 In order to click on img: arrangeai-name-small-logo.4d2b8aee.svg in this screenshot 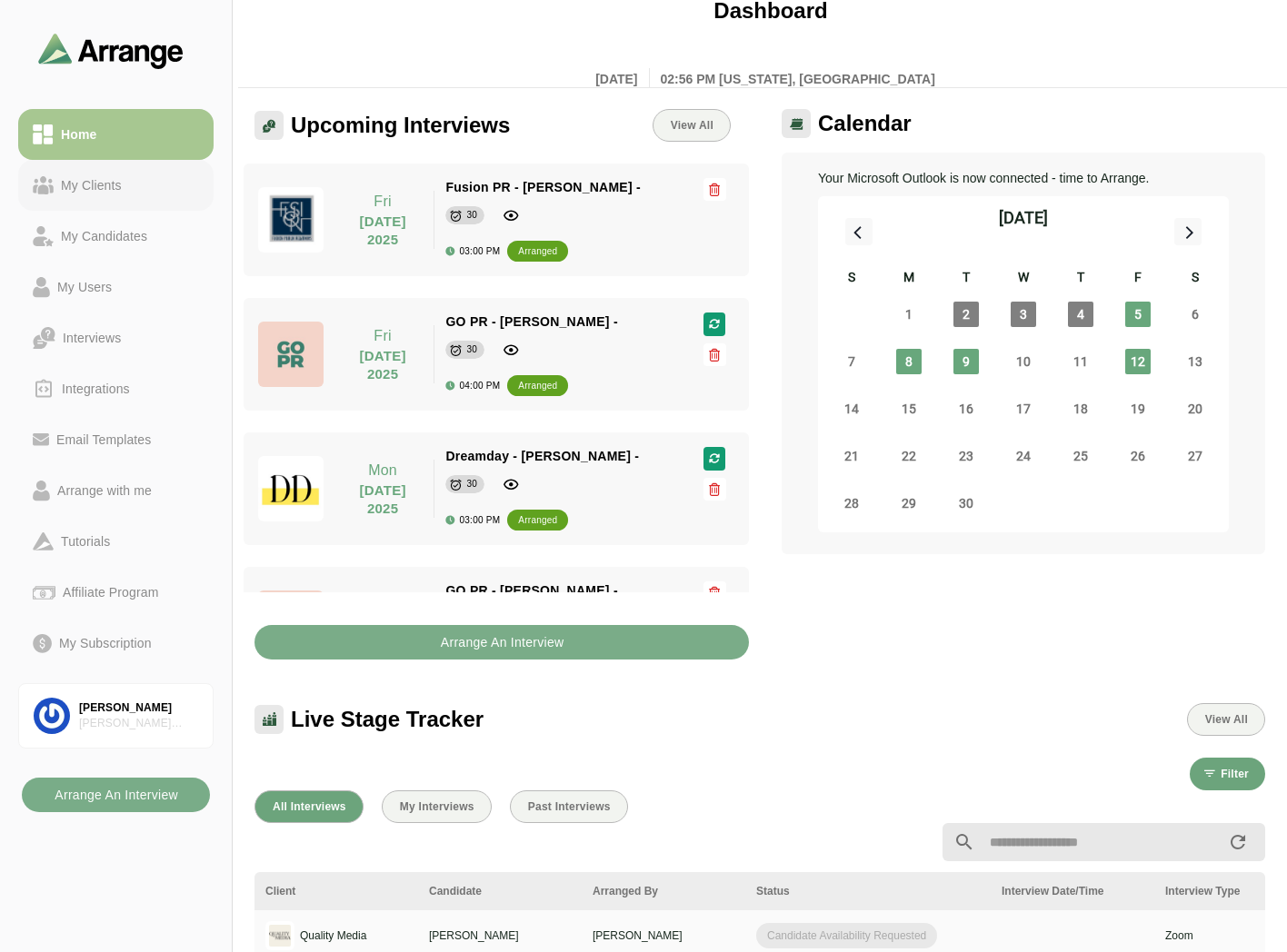, I will do `click(111, 50)`.